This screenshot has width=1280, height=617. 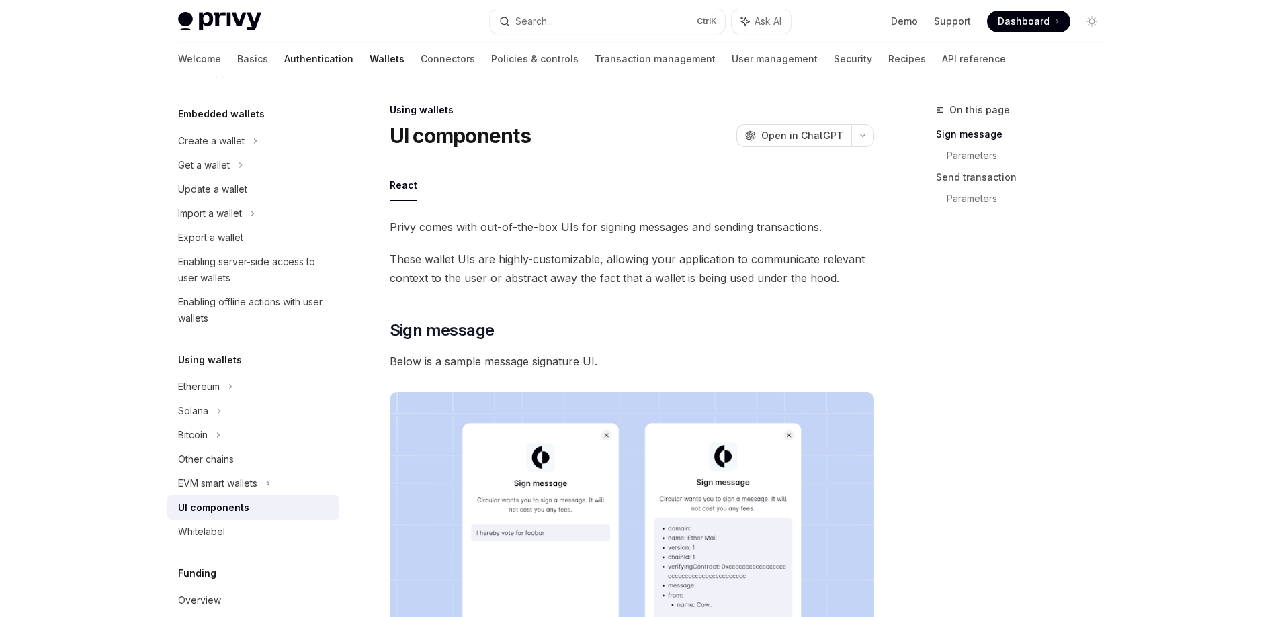 What do you see at coordinates (535, 59) in the screenshot?
I see `a: Policies & controls` at bounding box center [535, 59].